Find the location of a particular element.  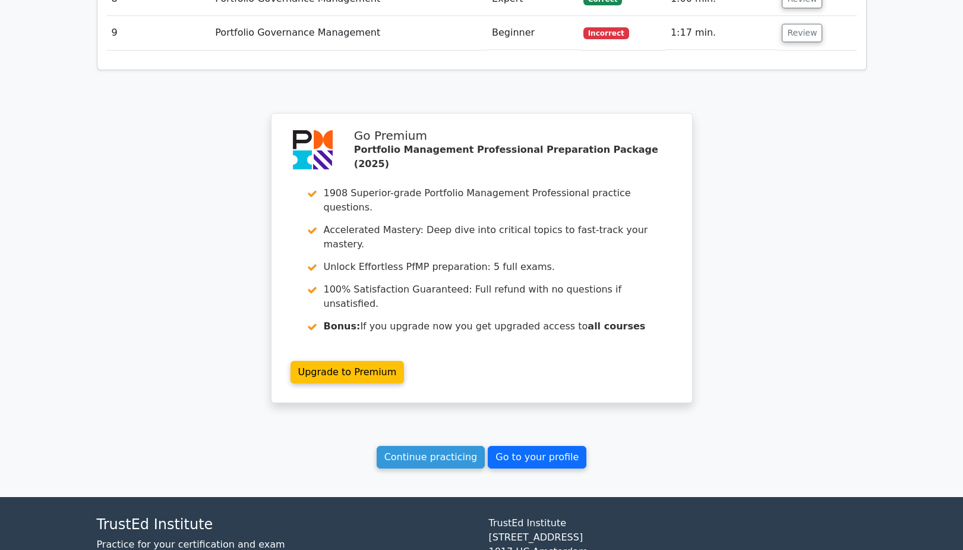

h4: TrustEd Institute is located at coordinates (286, 524).